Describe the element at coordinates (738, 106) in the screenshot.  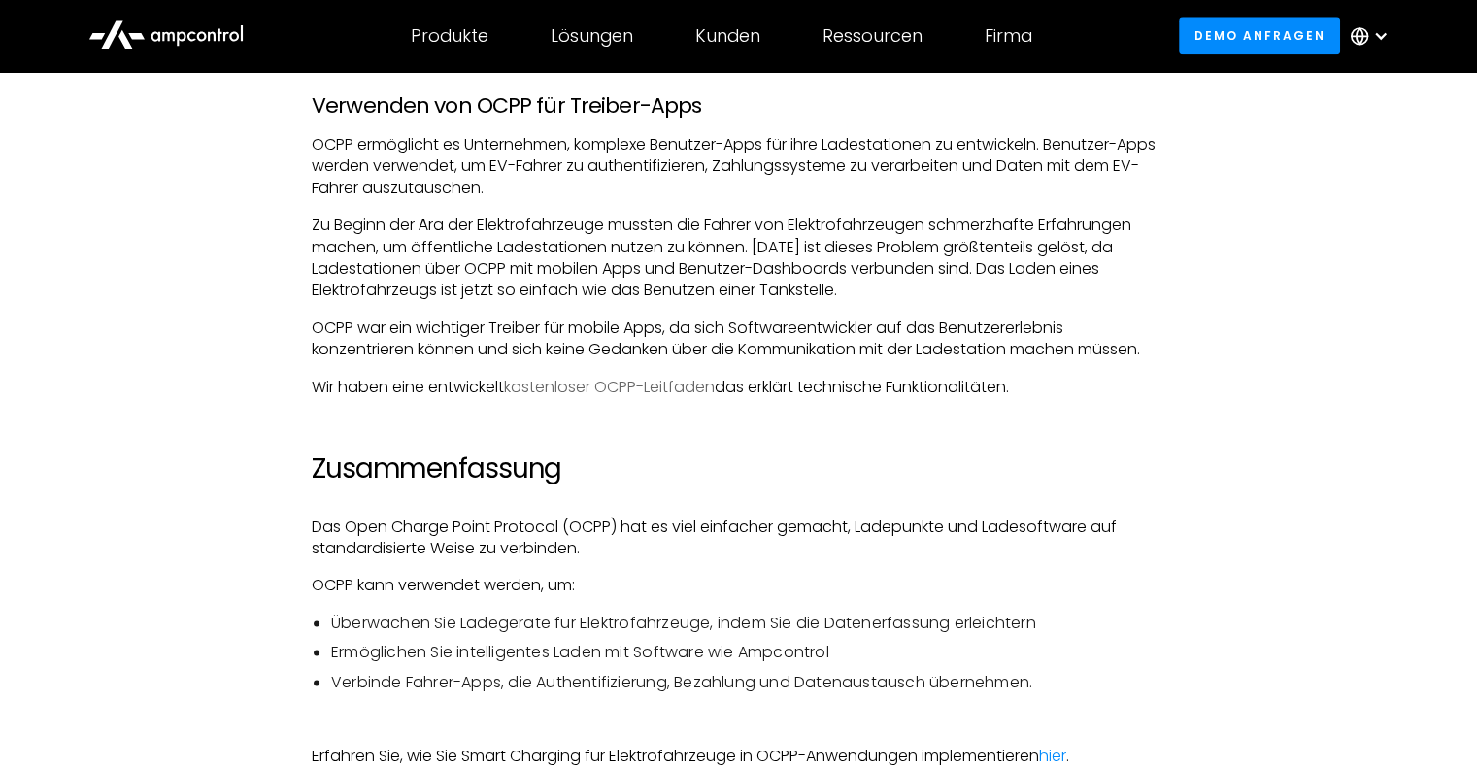
I see `h3: Verwenden von OCPP für Treiber-Apps` at that location.